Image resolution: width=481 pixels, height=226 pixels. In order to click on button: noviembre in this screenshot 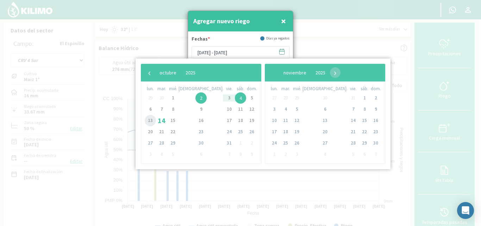, I will do `click(295, 72)`.